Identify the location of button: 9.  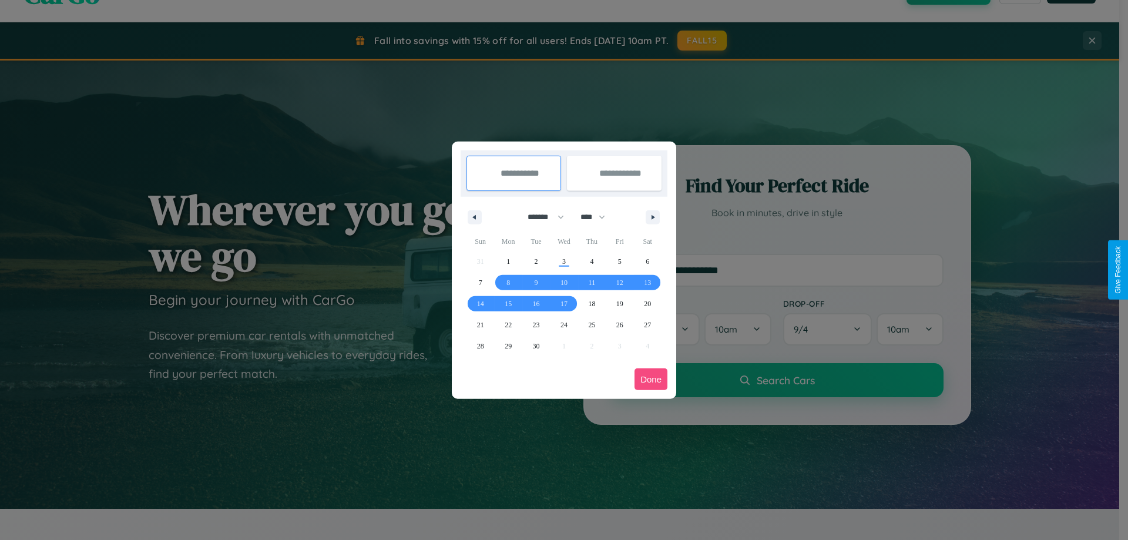
(536, 283).